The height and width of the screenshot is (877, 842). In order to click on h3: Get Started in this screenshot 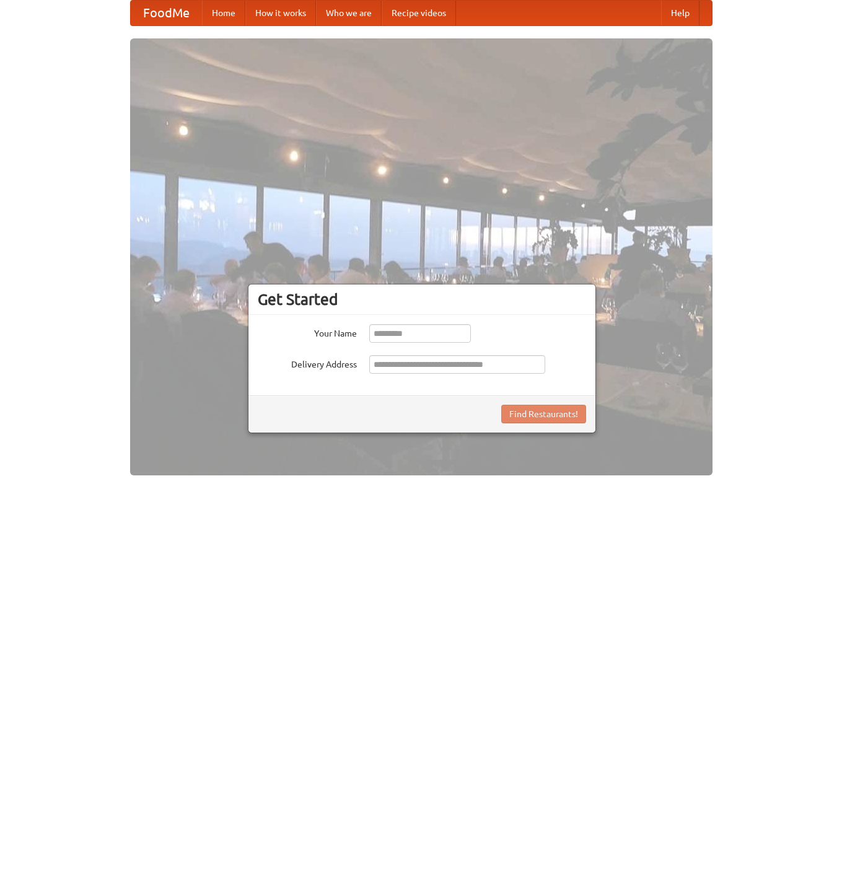, I will do `click(422, 299)`.